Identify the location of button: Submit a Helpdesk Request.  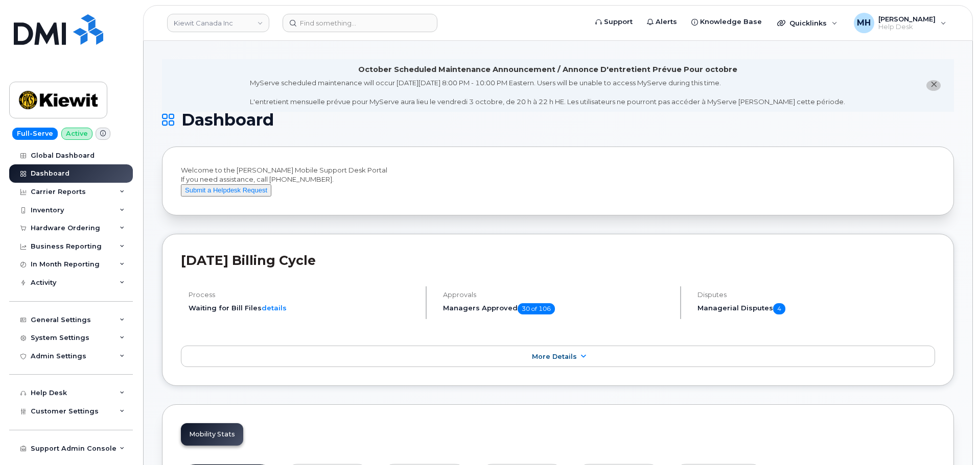
(226, 191).